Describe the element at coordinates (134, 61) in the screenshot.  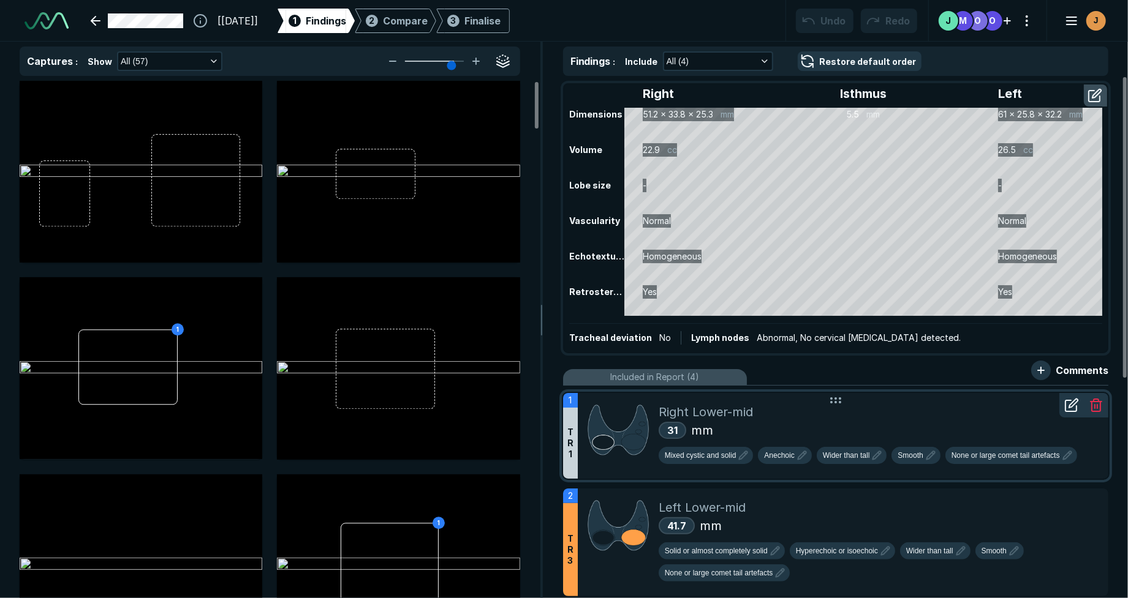
I see `span: All (57)` at that location.